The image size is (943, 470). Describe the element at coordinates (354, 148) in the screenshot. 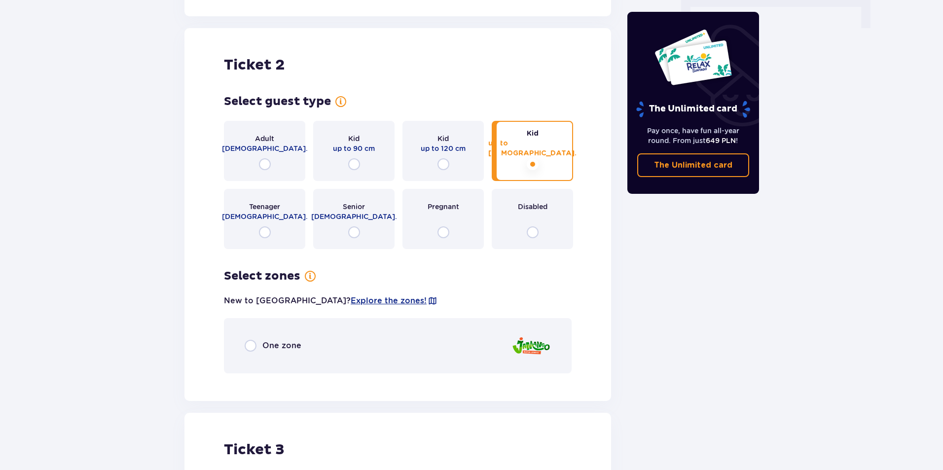

I see `span: up to 90 cm` at that location.